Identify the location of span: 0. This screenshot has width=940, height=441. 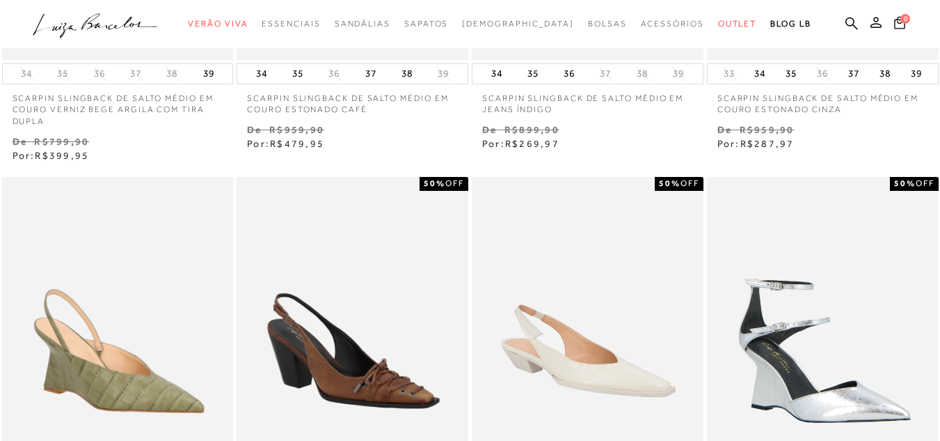
(906, 19).